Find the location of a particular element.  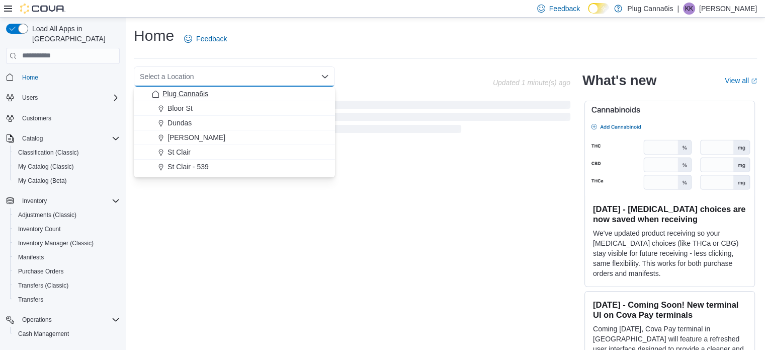

span: KK is located at coordinates (689, 9).